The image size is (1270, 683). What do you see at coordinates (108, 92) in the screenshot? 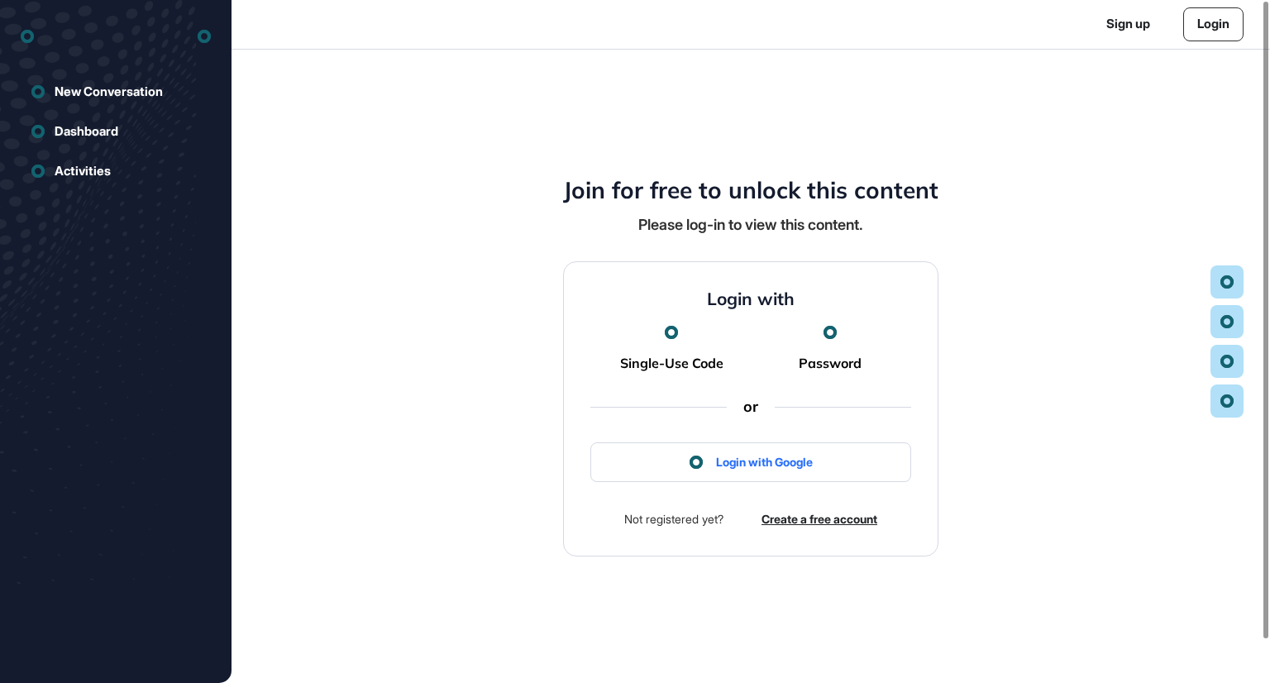
I see `div: New Conversation` at bounding box center [108, 92].